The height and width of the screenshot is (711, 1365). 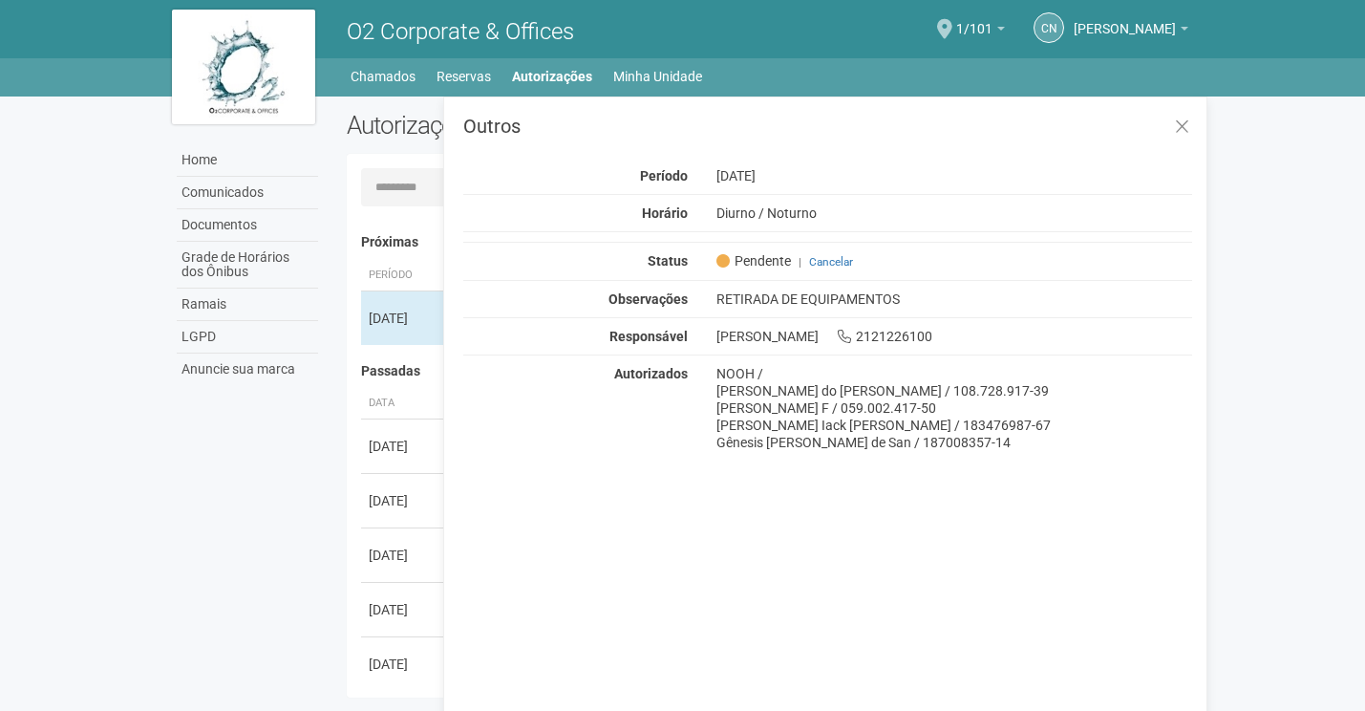 I want to click on a: Grade de Horários dos Ônibus, so click(x=247, y=265).